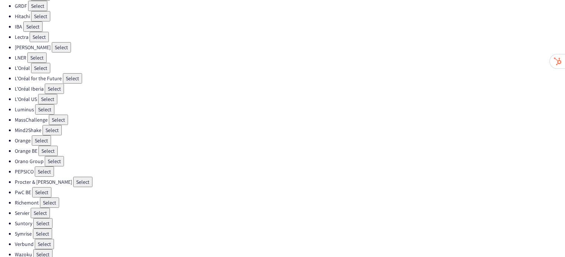 This screenshot has height=257, width=565. What do you see at coordinates (290, 99) in the screenshot?
I see `li: L'Oréal US` at bounding box center [290, 99].